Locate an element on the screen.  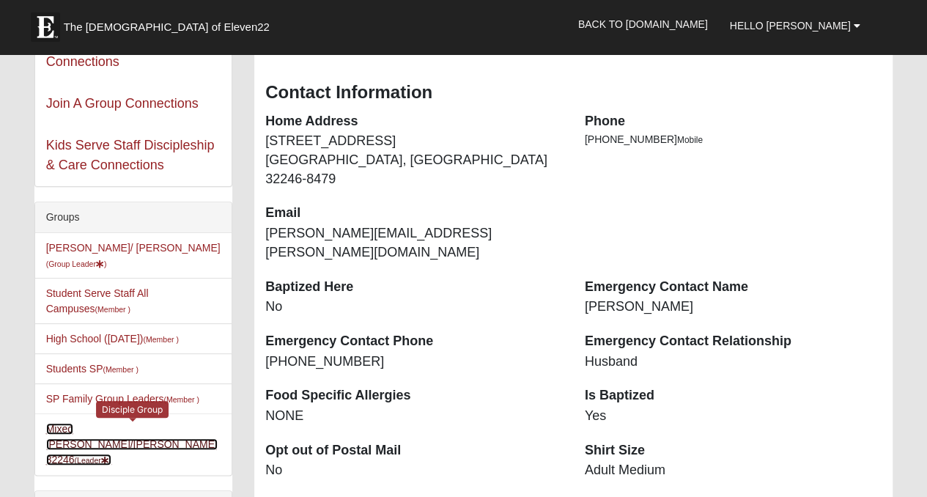
dt: Opt out of Postal Mail is located at coordinates (414, 451).